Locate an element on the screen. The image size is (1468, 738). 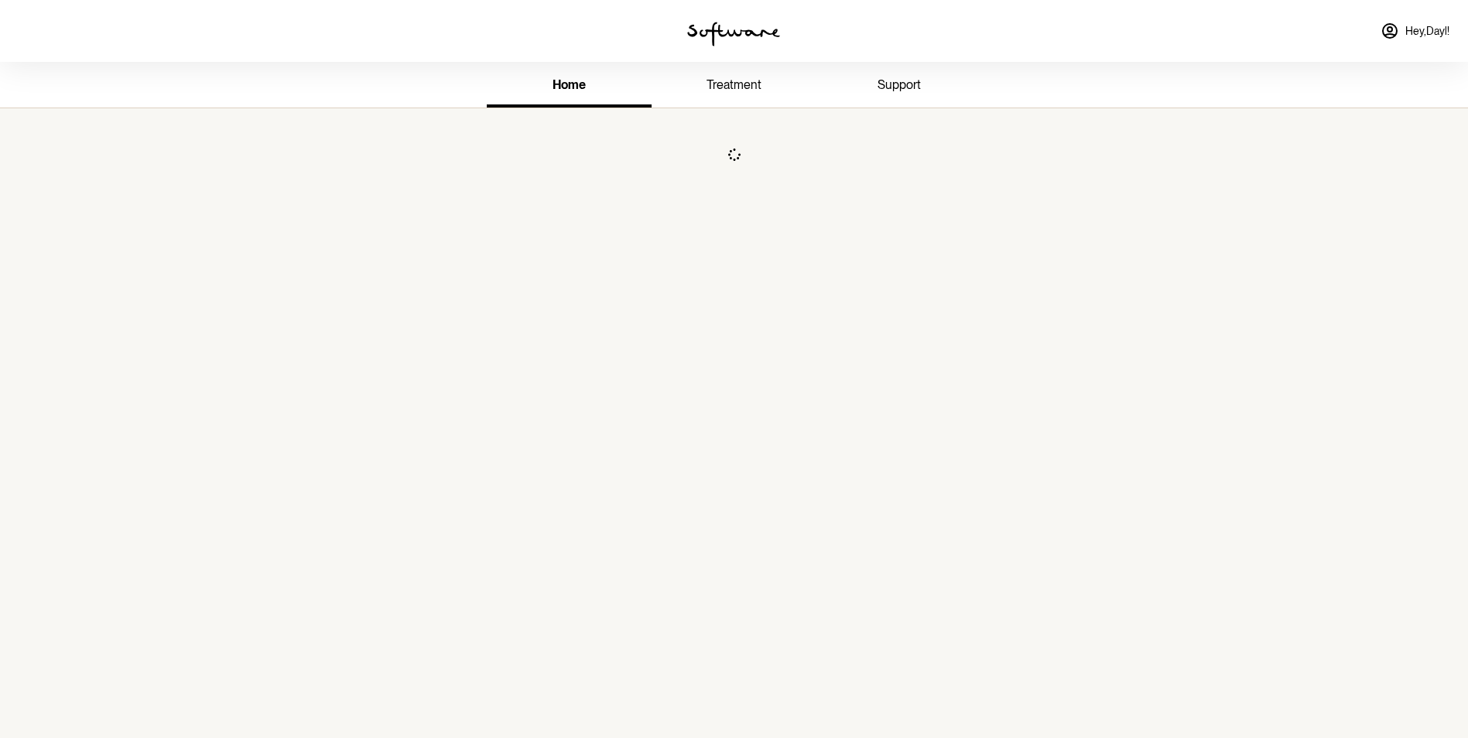
span: home is located at coordinates (569, 84).